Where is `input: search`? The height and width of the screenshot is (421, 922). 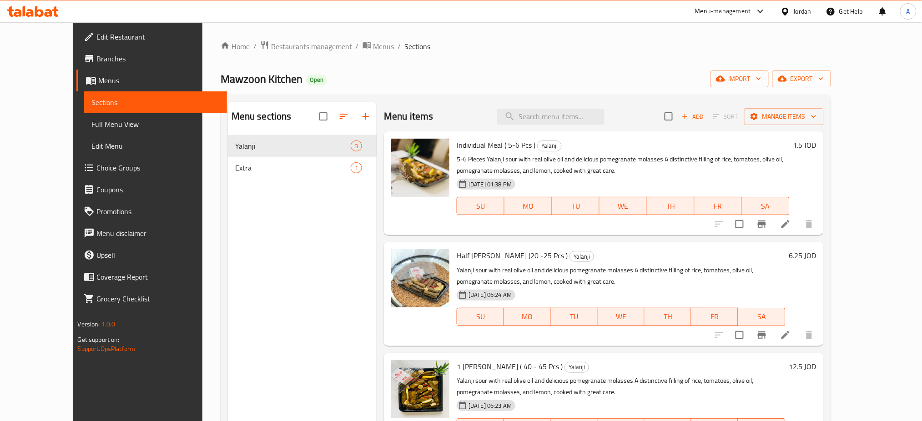 input: search is located at coordinates (551, 117).